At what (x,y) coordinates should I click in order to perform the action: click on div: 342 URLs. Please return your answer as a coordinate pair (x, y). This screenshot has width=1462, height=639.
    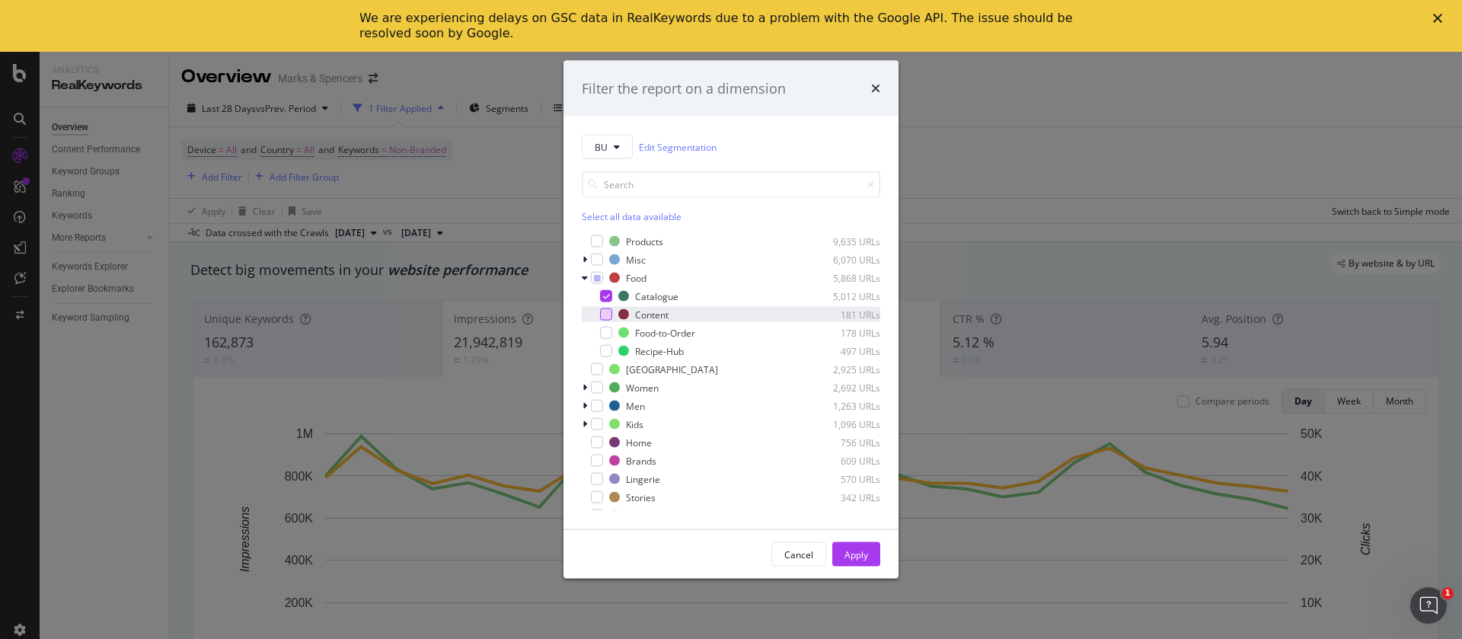
    Looking at the image, I should click on (843, 496).